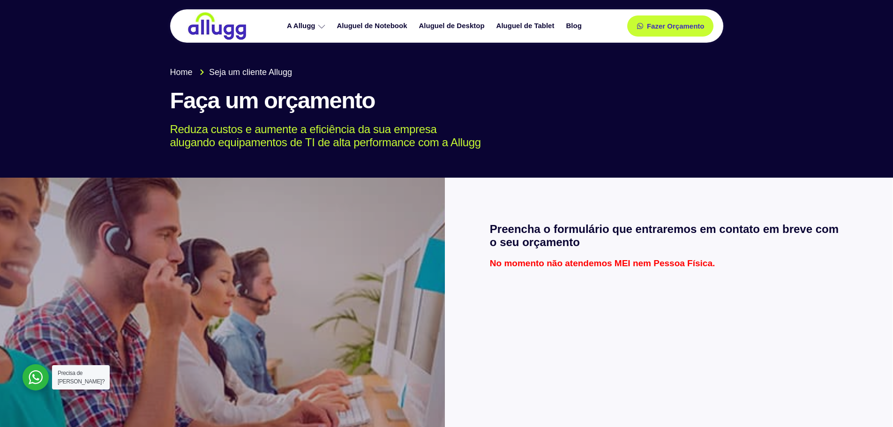 This screenshot has width=893, height=427. I want to click on a: Fazer Orçamento, so click(670, 26).